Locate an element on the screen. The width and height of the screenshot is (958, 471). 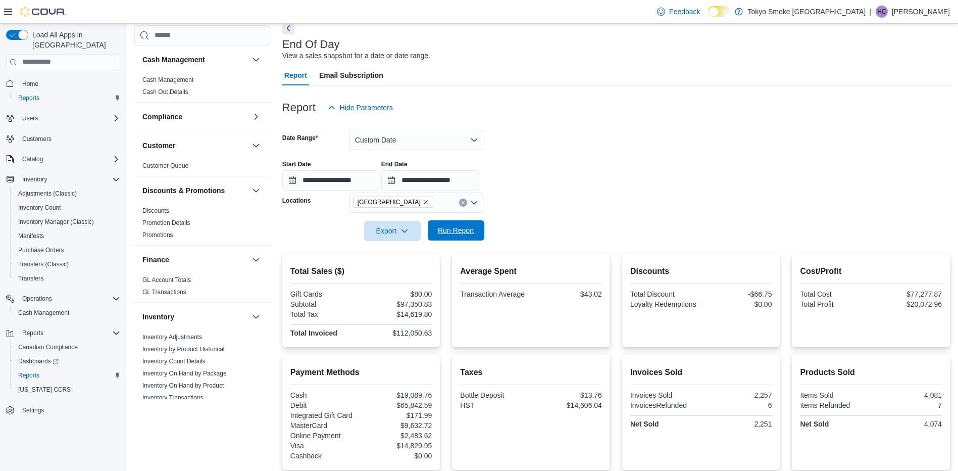
a: Discounts is located at coordinates (156, 211).